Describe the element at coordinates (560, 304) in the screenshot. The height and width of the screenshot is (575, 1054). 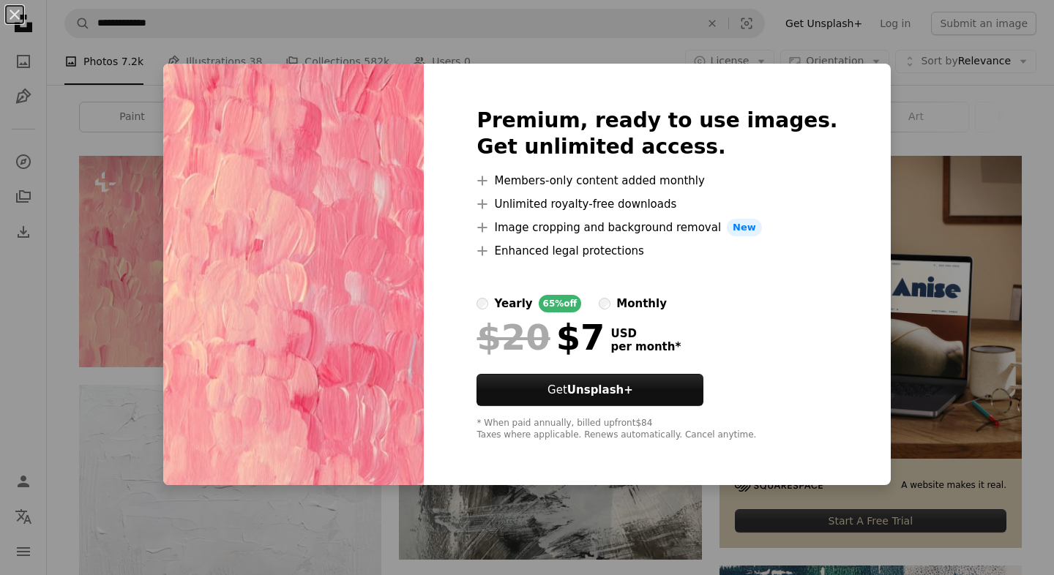
I see `div: 65% off` at that location.